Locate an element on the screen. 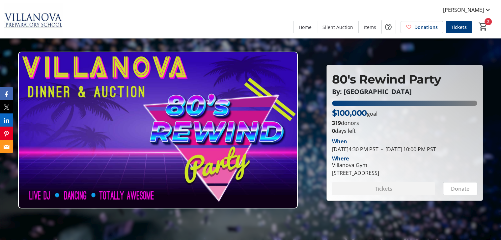  img: Campaign CTA Media Photo is located at coordinates (158, 130).